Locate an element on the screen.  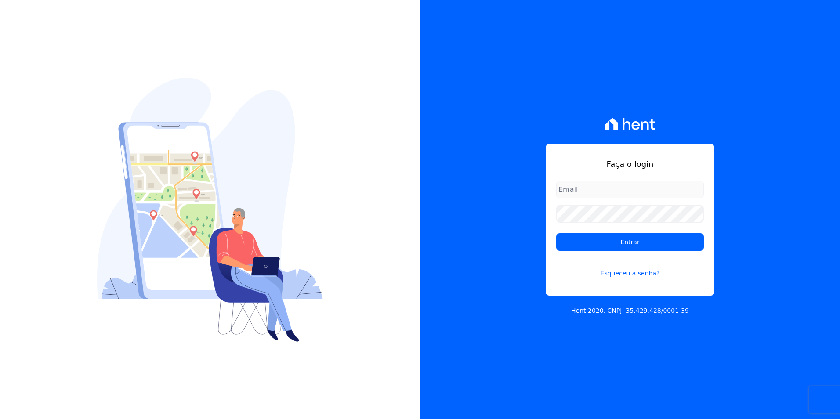
img: Login is located at coordinates (210, 210).